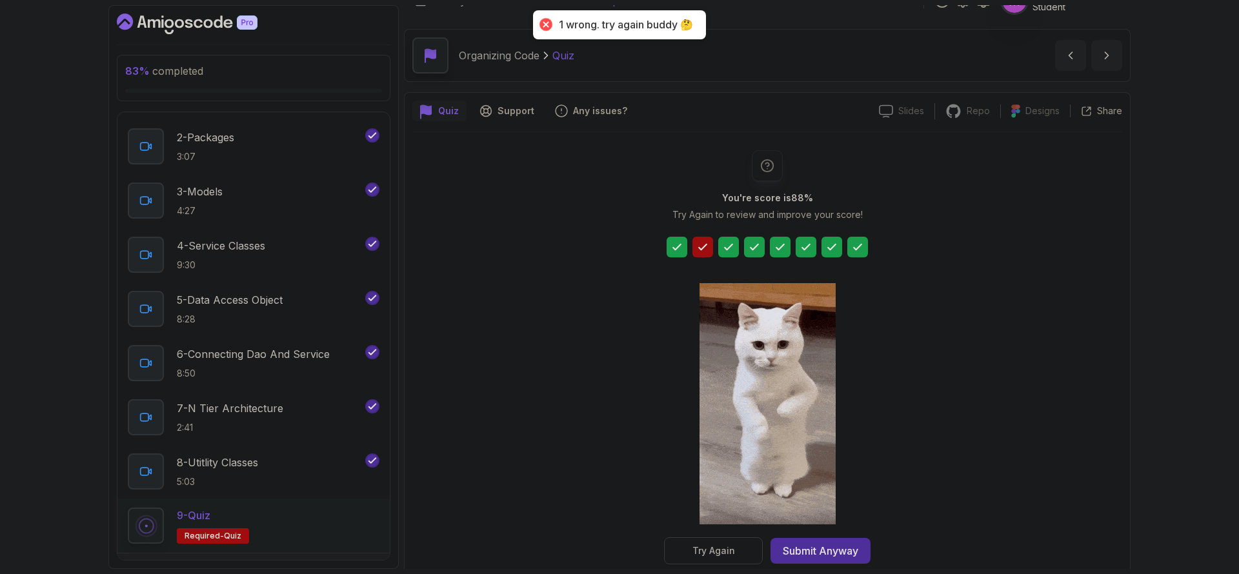 Image resolution: width=1239 pixels, height=574 pixels. I want to click on p: 4 - Service Classes, so click(221, 246).